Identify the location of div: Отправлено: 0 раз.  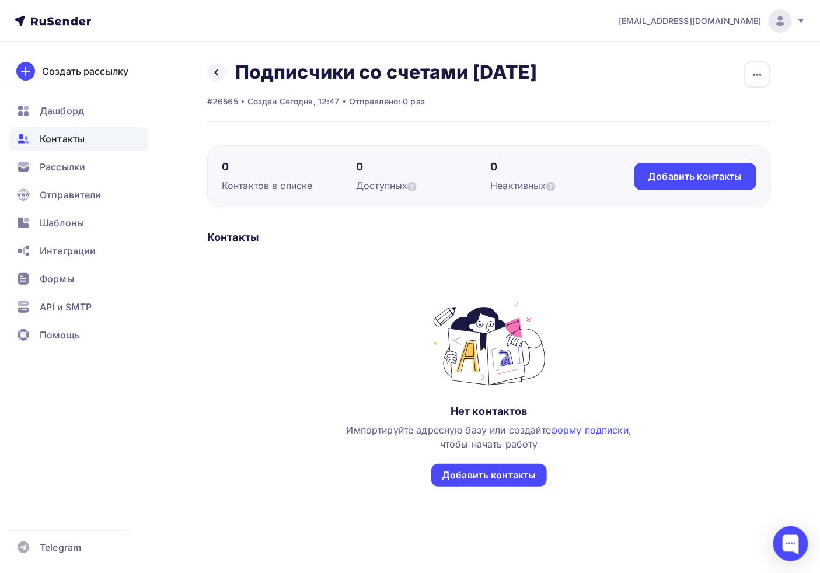
(387, 101).